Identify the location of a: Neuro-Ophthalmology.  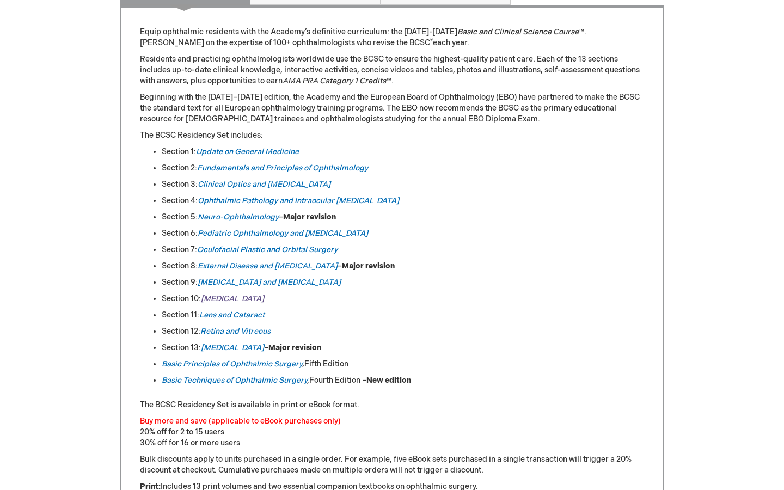
(238, 217).